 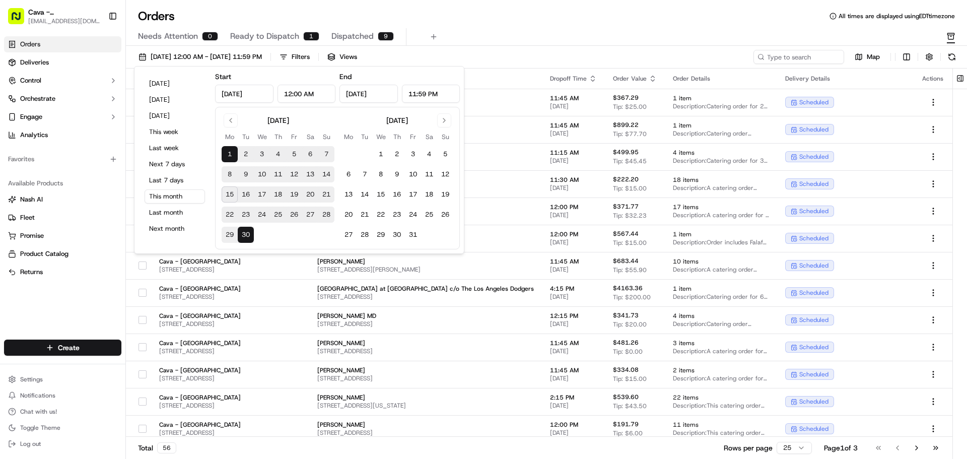 What do you see at coordinates (381, 194) in the screenshot?
I see `button: 15` at bounding box center [381, 194].